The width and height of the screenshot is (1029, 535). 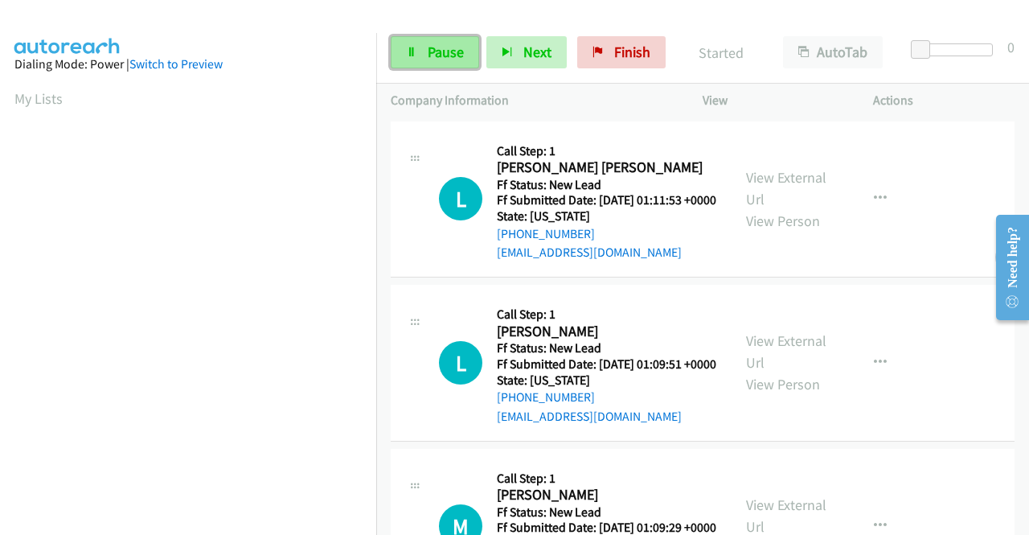 What do you see at coordinates (29, 64) in the screenshot?
I see `div: Open Resource Center` at bounding box center [29, 64].